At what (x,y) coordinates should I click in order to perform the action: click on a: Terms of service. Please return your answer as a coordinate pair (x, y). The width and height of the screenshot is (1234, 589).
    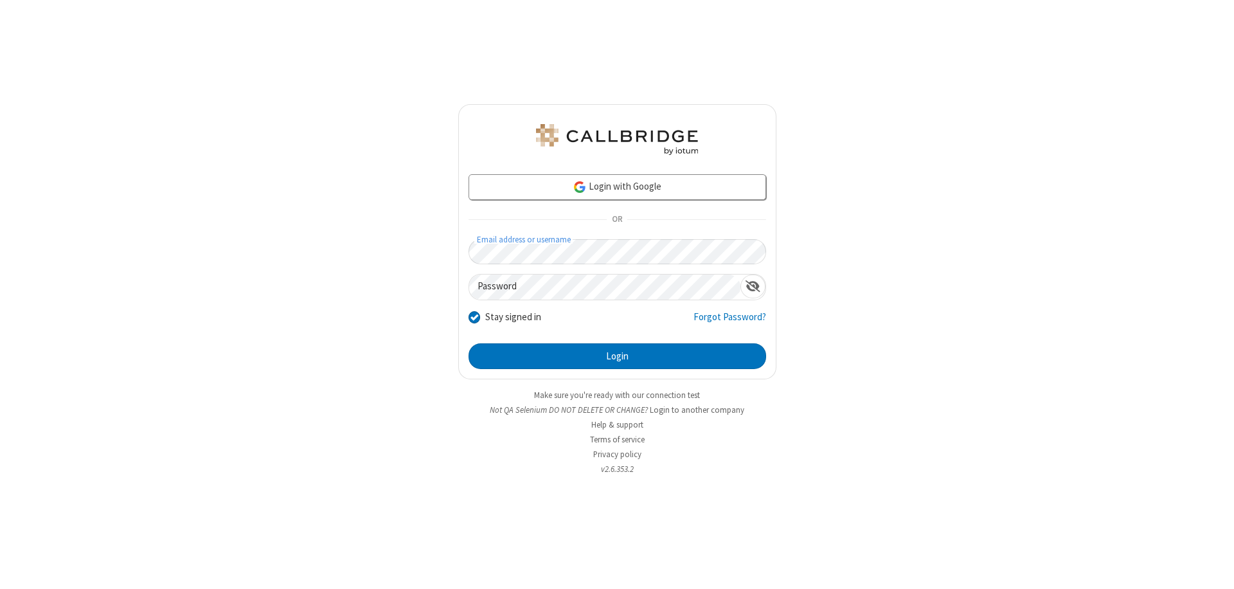
    Looking at the image, I should click on (617, 439).